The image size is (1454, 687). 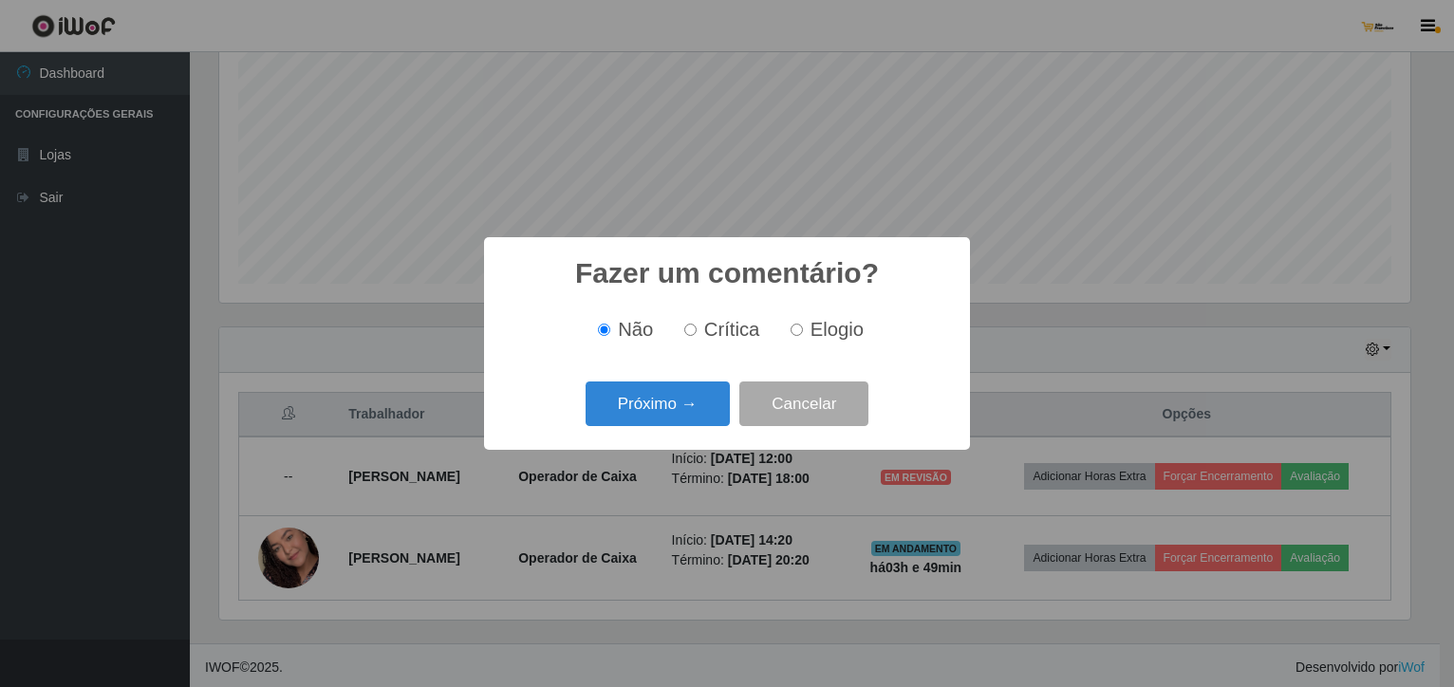 I want to click on button: Cancelar, so click(x=804, y=403).